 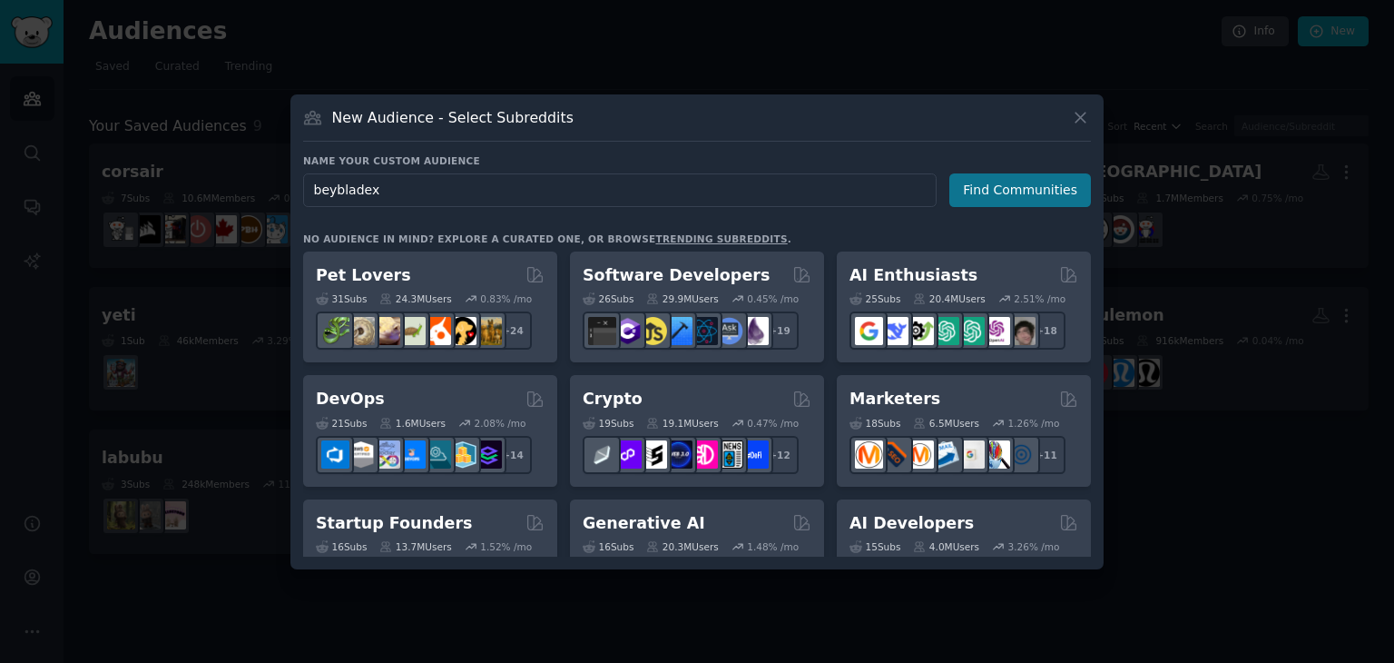 What do you see at coordinates (620, 190) in the screenshot?
I see `input: Pick a short name, like "Digital Marketers" or "Movie-Goers"` at bounding box center [620, 190].